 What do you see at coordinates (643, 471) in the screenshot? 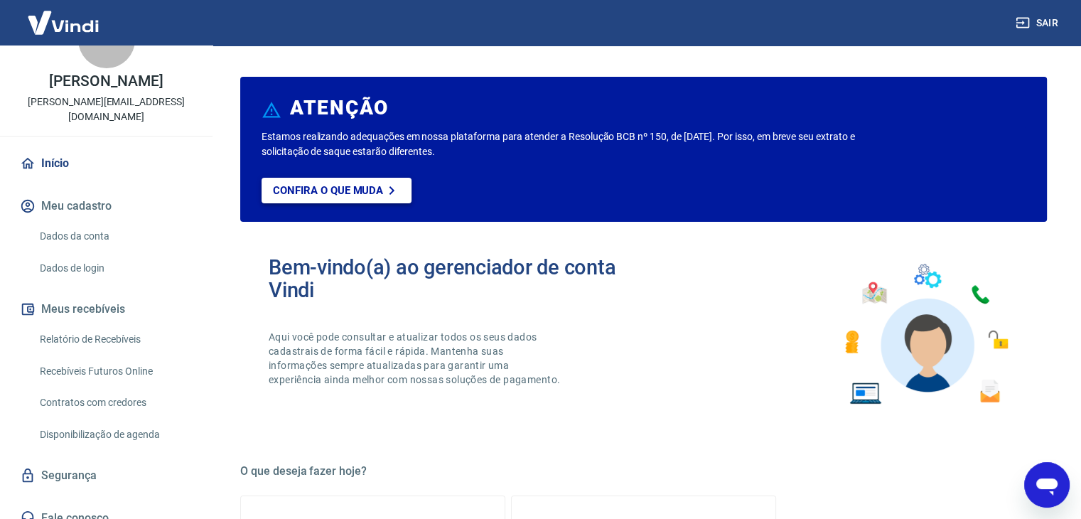
I see `h5: O que deseja fazer hoje?` at bounding box center [643, 471].